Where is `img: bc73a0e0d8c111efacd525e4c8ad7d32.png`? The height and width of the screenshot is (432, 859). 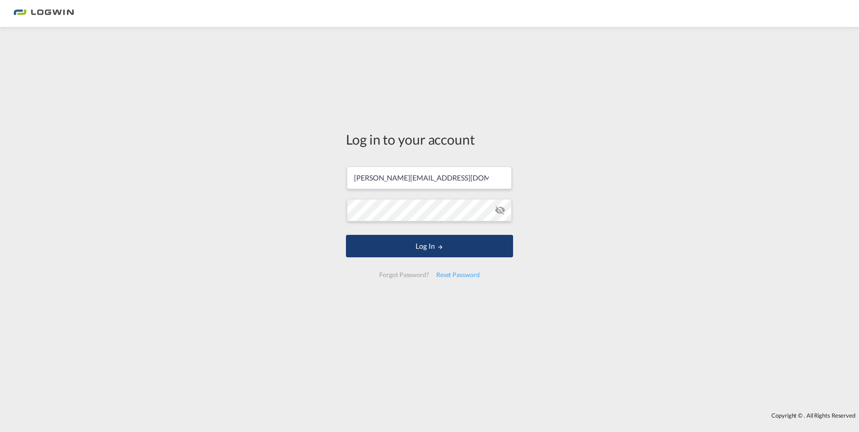
img: bc73a0e0d8c111efacd525e4c8ad7d32.png is located at coordinates (44, 13).